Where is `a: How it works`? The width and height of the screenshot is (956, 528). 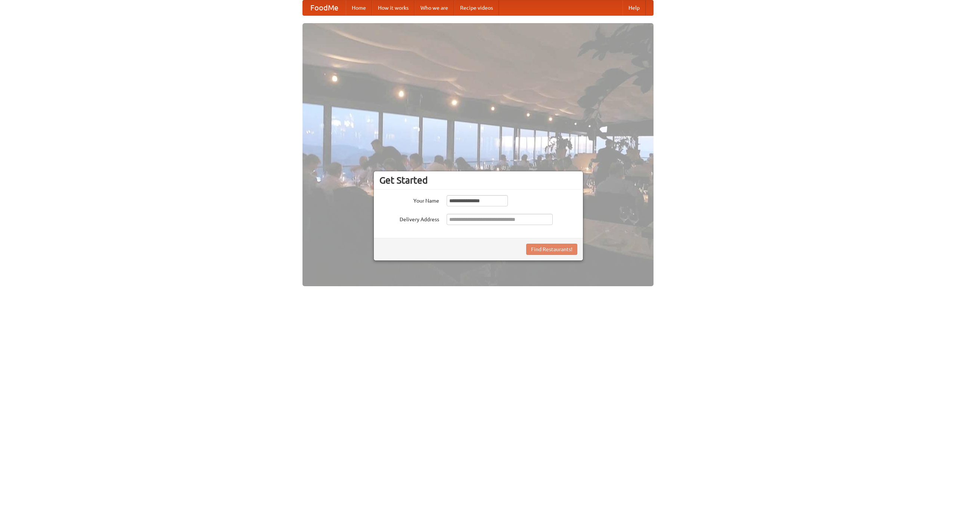 a: How it works is located at coordinates (393, 8).